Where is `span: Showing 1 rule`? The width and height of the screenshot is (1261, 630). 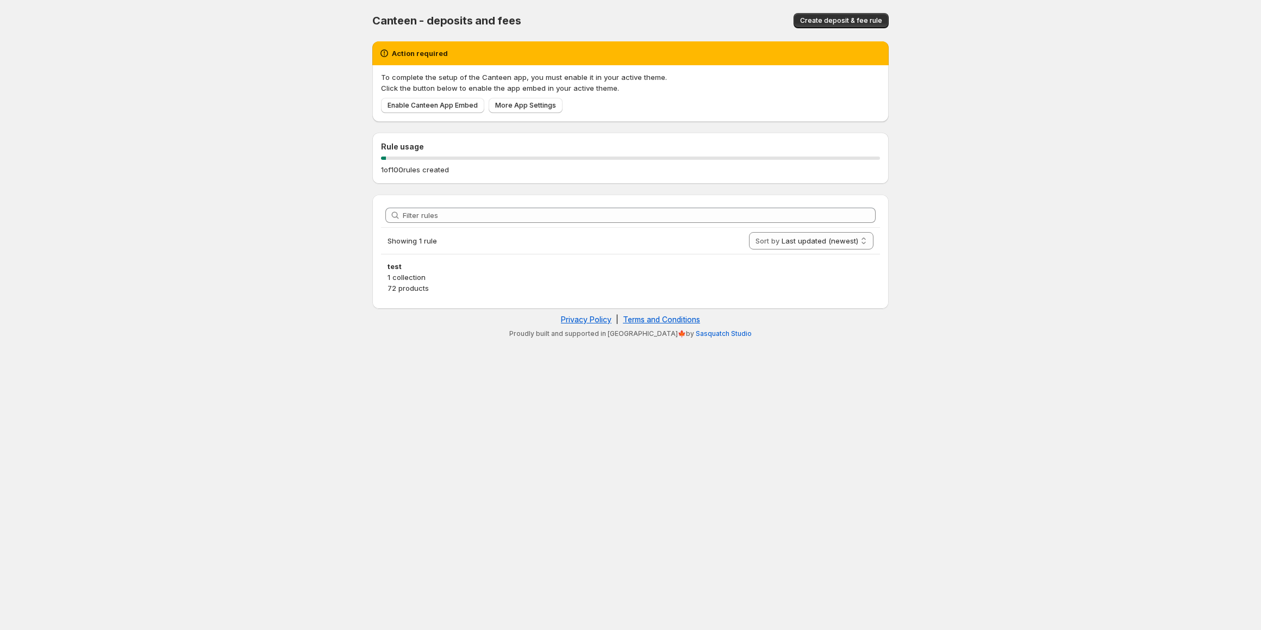 span: Showing 1 rule is located at coordinates (412, 241).